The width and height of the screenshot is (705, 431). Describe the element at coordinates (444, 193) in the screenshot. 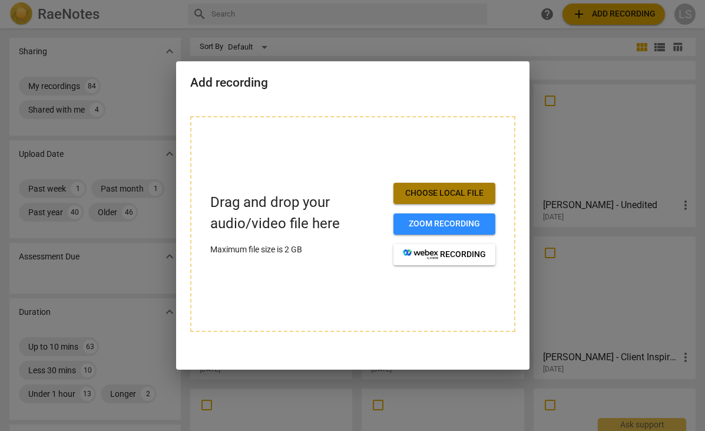

I see `button: Choose local file` at that location.